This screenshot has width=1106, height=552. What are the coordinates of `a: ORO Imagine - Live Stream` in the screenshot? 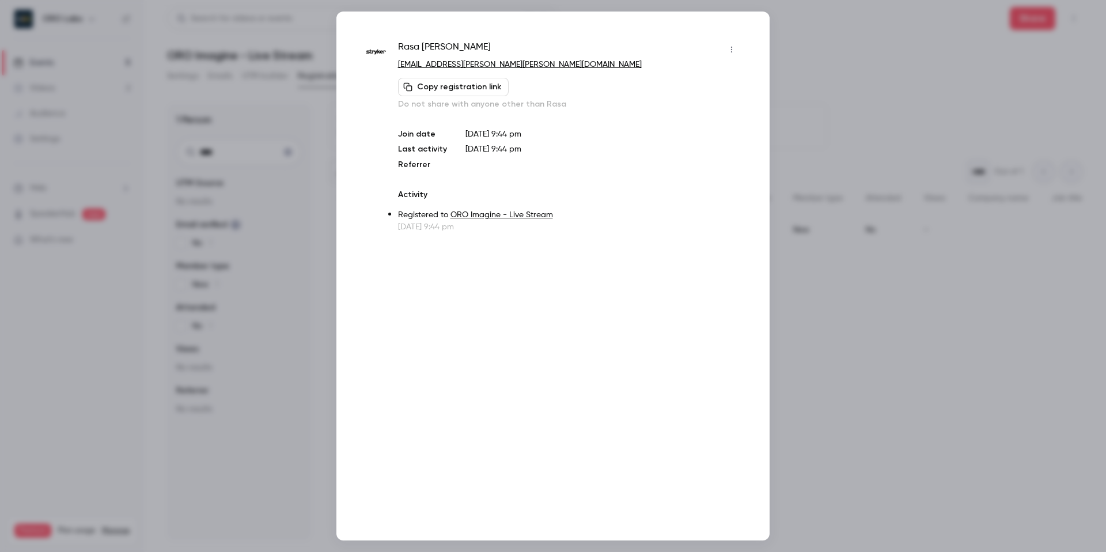 It's located at (502, 215).